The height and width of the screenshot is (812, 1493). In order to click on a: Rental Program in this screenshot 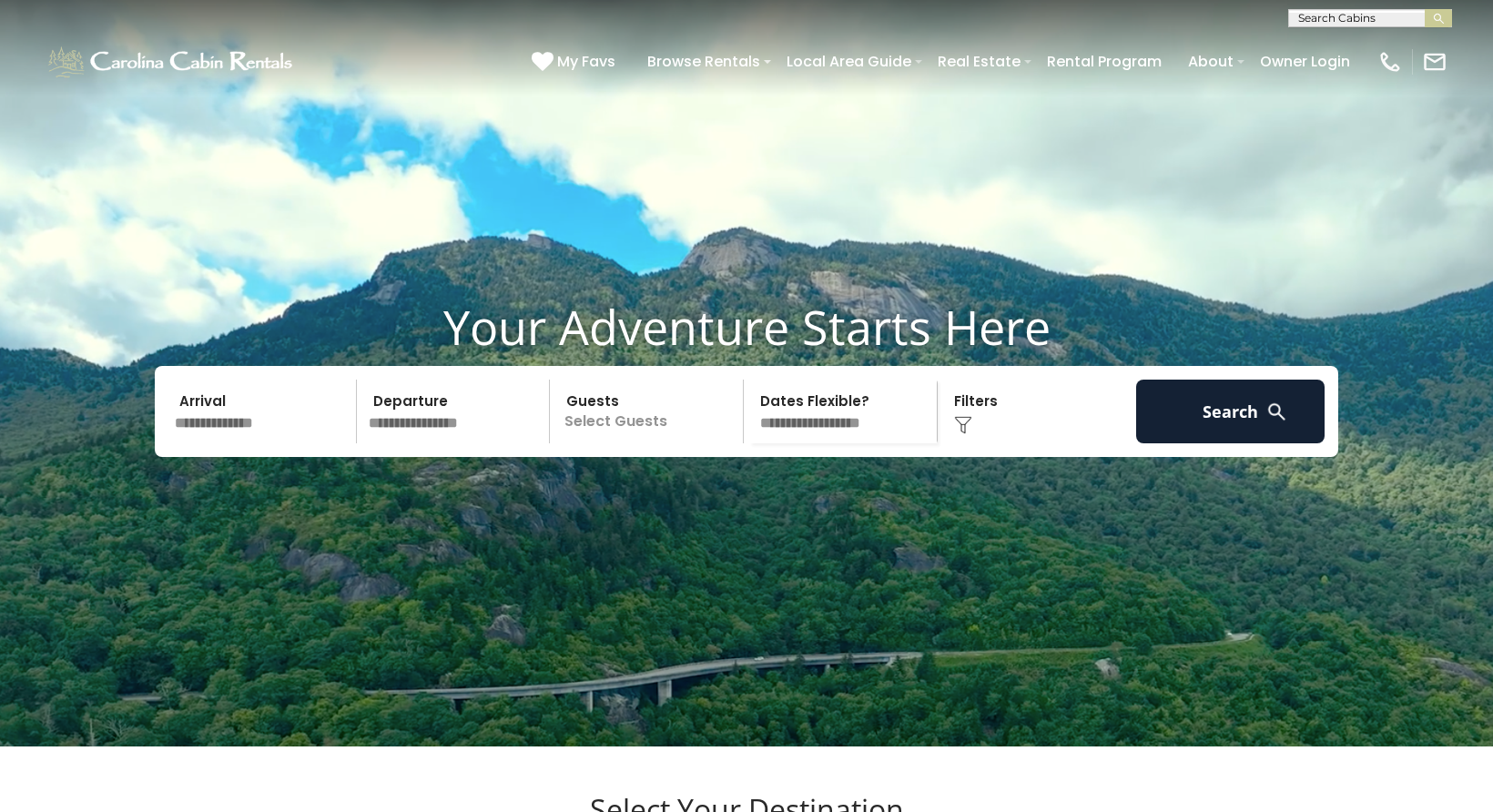, I will do `click(1104, 61)`.